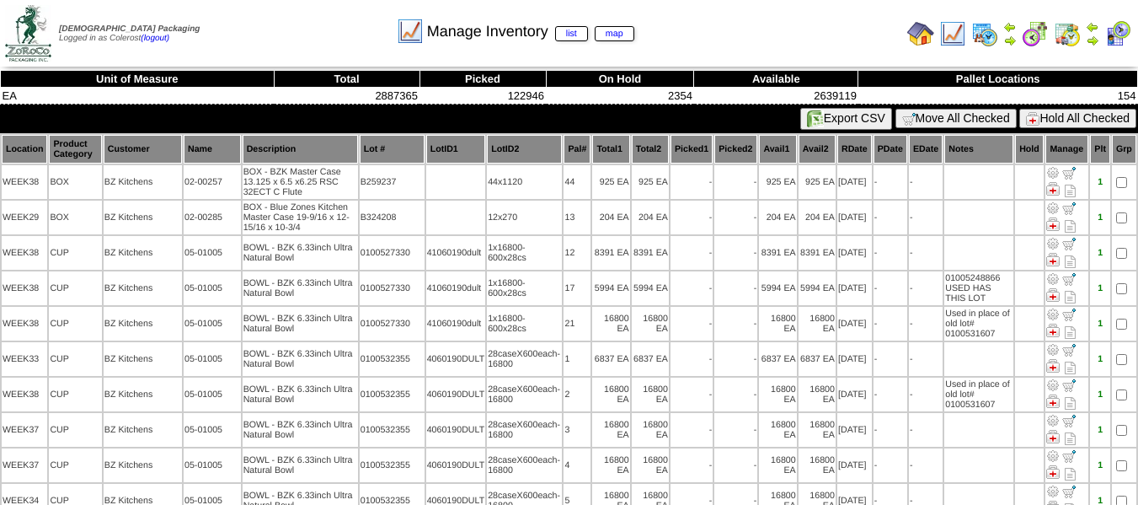 The image size is (1138, 505). Describe the element at coordinates (212, 182) in the screenshot. I see `td: 02-00257` at that location.